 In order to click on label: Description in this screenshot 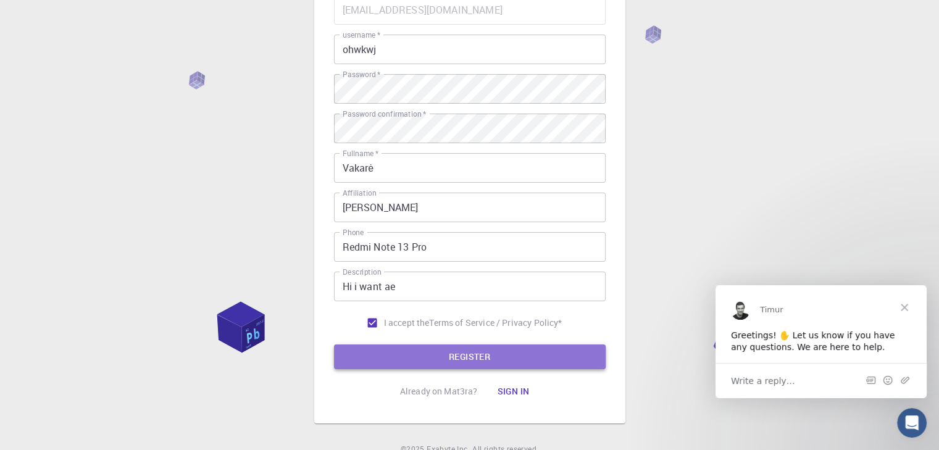, I will do `click(362, 272)`.